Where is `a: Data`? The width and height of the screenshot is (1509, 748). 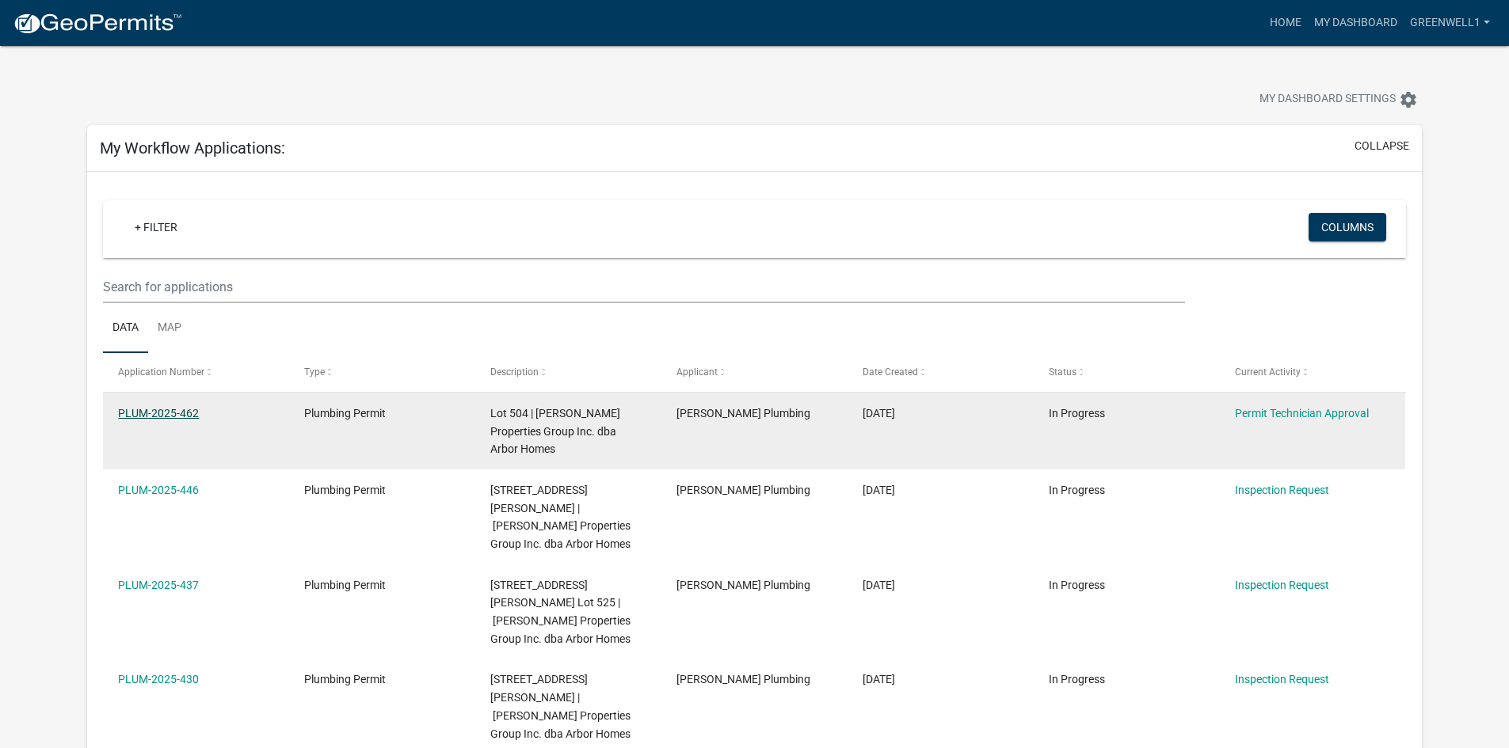
a: Data is located at coordinates (125, 329).